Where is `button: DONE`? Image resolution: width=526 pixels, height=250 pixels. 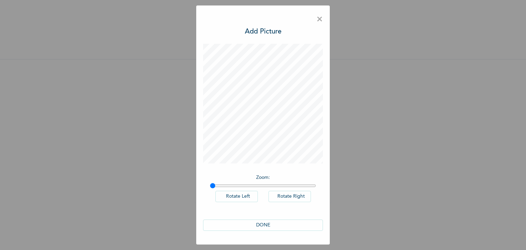
button: DONE is located at coordinates (263, 225).